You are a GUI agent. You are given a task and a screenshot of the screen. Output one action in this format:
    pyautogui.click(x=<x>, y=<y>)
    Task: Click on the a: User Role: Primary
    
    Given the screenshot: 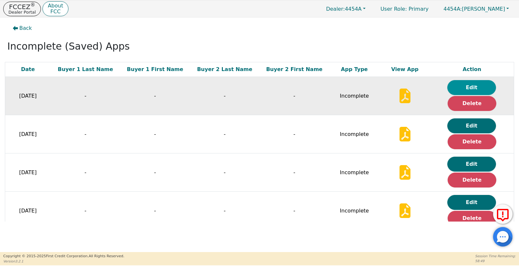 What is the action you would take?
    pyautogui.click(x=405, y=9)
    